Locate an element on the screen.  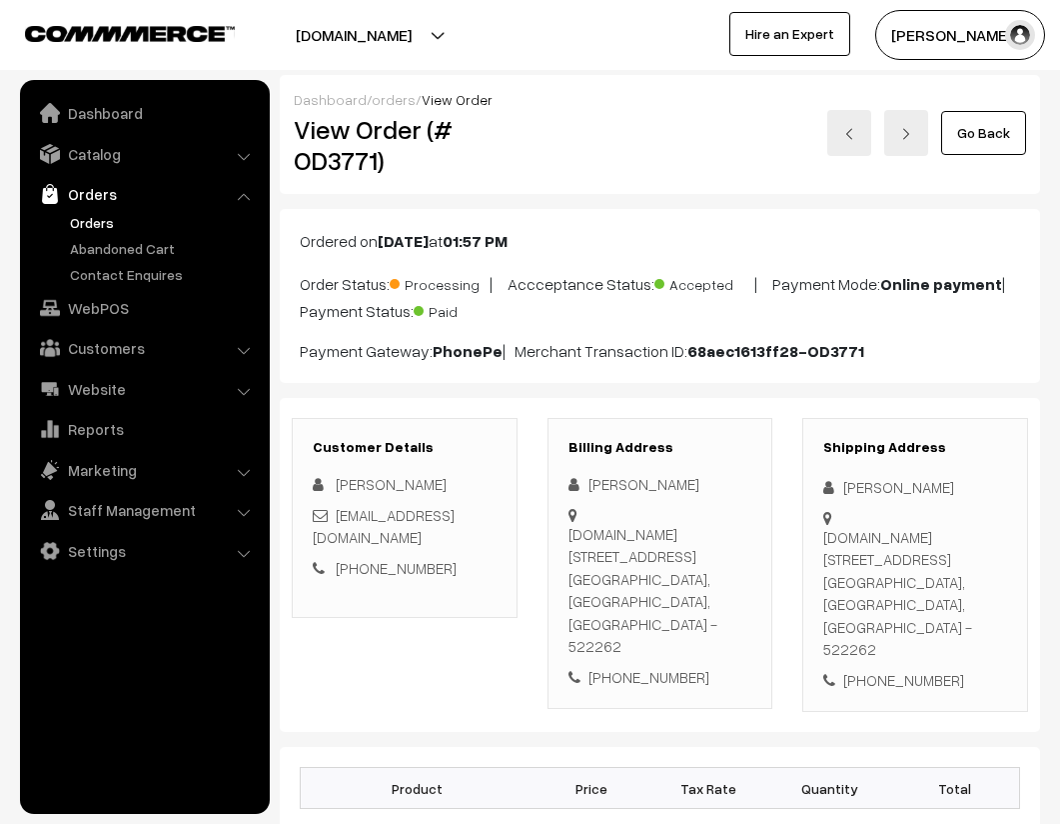
p: Ordered on at is located at coordinates (660, 241).